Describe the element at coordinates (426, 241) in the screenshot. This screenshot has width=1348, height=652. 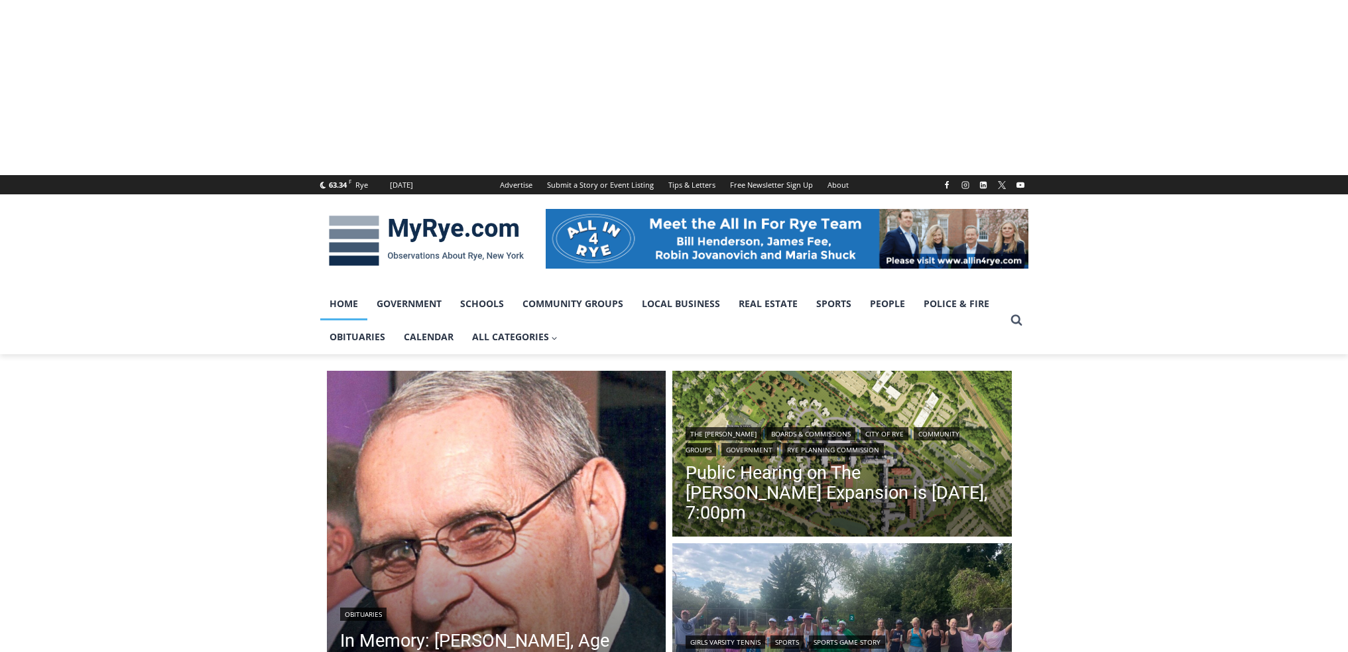
I see `img: MyRye.com` at that location.